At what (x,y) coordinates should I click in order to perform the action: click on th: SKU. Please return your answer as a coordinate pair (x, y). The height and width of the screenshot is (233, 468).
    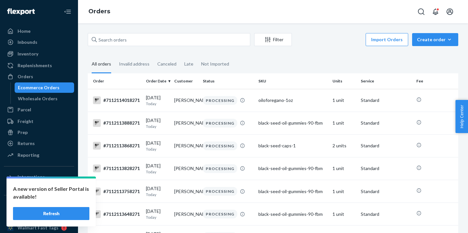
    Looking at the image, I should click on (293, 81).